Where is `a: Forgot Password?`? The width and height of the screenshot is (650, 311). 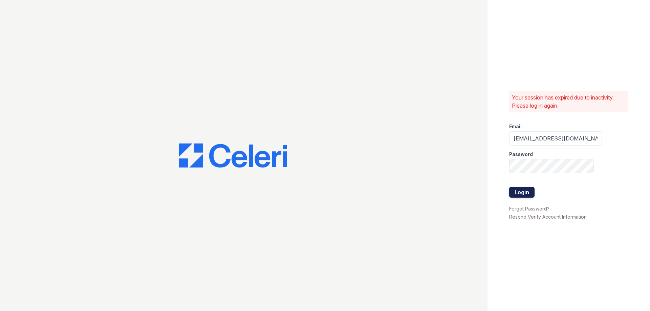 a: Forgot Password? is located at coordinates (529, 209).